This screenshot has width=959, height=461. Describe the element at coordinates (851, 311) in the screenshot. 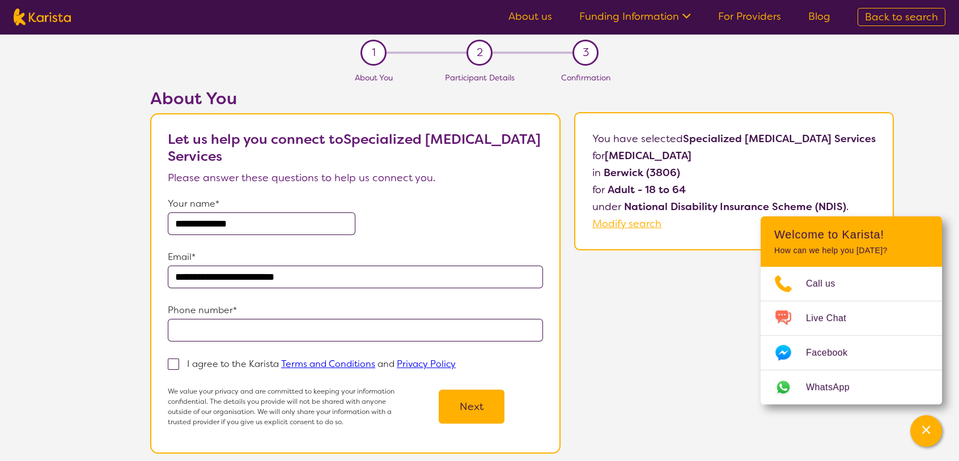

I see `div: Channel Menu` at that location.